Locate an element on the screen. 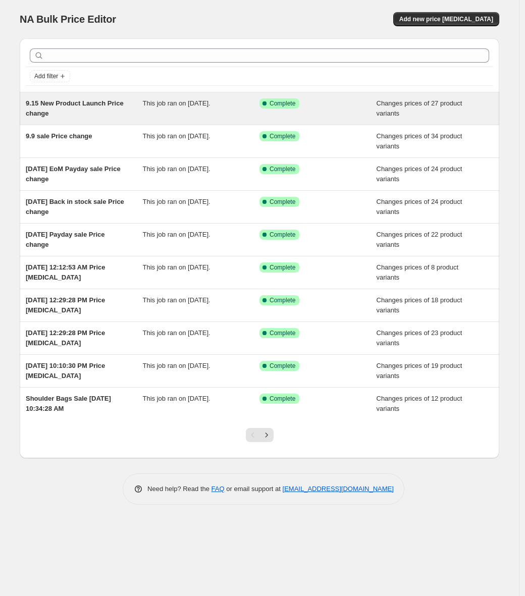 This screenshot has height=596, width=525. button: Next is located at coordinates (266, 435).